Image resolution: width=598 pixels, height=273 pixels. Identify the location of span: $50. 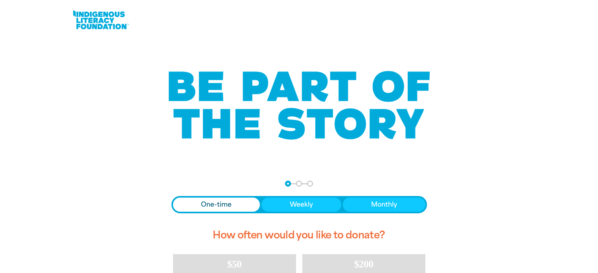
(234, 264).